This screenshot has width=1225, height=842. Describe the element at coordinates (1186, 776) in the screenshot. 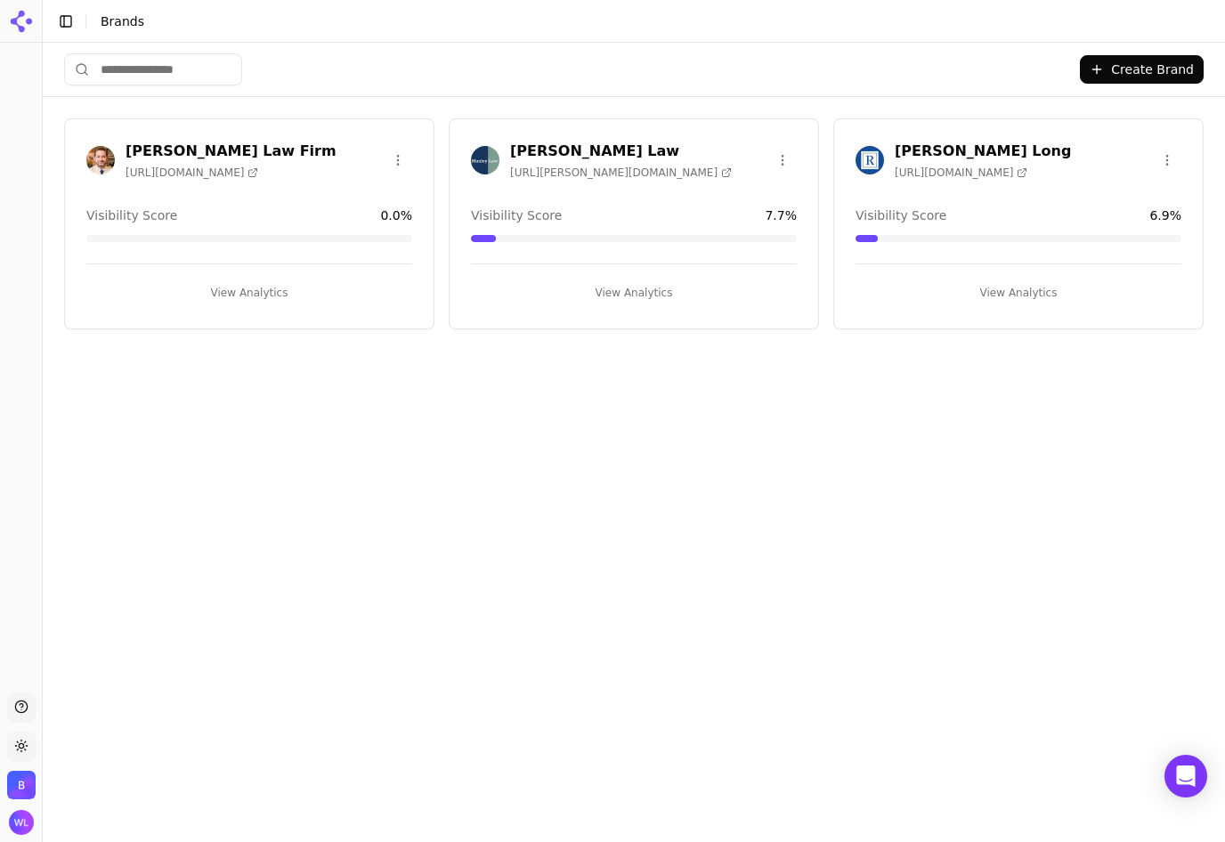

I see `div: Open Intercom Messenger` at that location.